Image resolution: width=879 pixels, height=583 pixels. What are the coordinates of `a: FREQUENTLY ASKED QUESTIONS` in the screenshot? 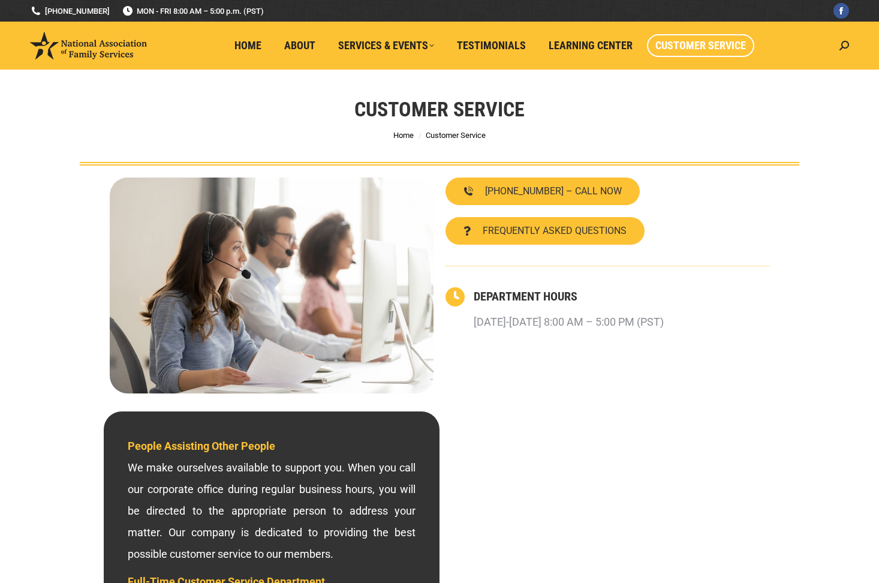 It's located at (545, 231).